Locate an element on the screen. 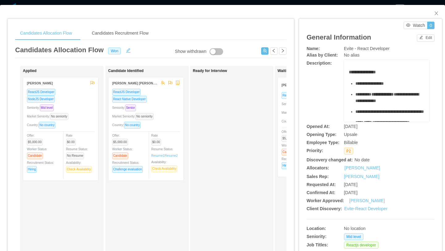 Image resolution: width=445 pixels, height=251 pixels. h1: Ready for Interview is located at coordinates (236, 71).